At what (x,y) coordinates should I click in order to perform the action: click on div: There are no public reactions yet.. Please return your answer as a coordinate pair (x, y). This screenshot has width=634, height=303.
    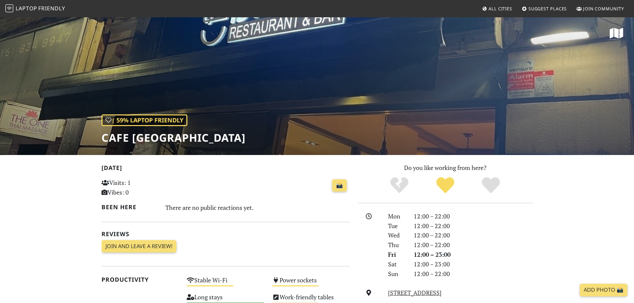
    Looking at the image, I should click on (257, 208).